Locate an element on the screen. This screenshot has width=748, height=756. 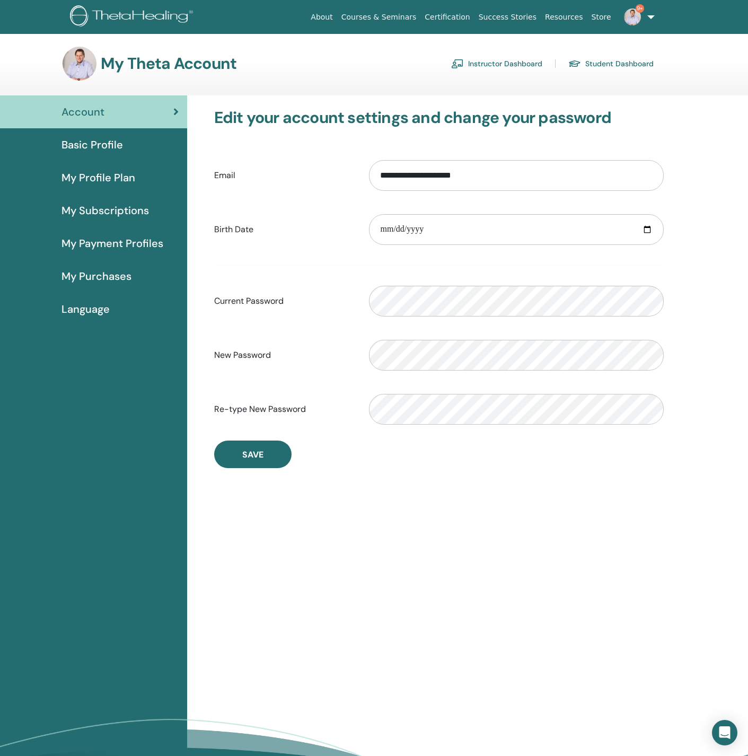
button: Save is located at coordinates (253, 454).